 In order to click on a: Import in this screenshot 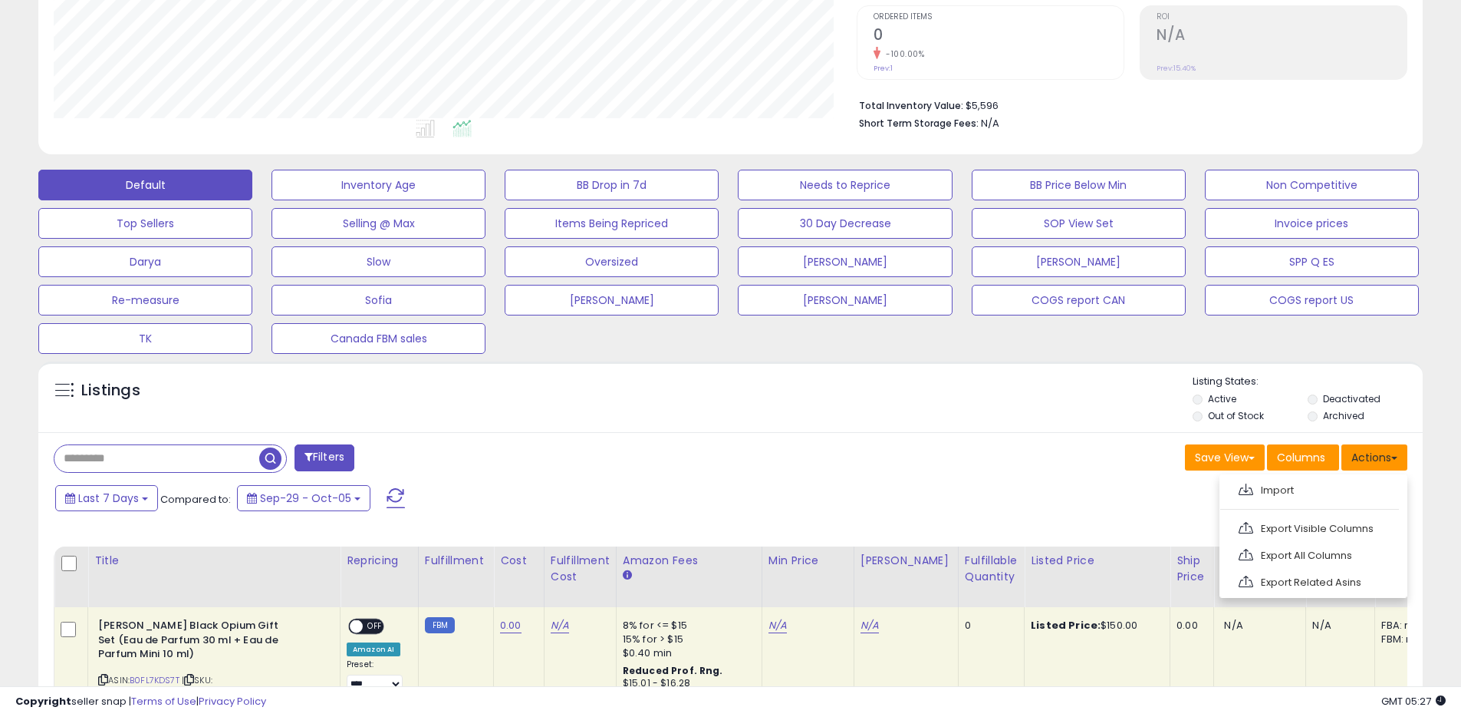, I will do `click(1312, 489)`.